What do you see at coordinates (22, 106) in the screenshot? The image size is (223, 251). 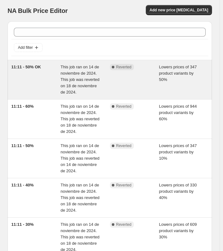 I see `span: 11:11 - 60%` at bounding box center [22, 106].